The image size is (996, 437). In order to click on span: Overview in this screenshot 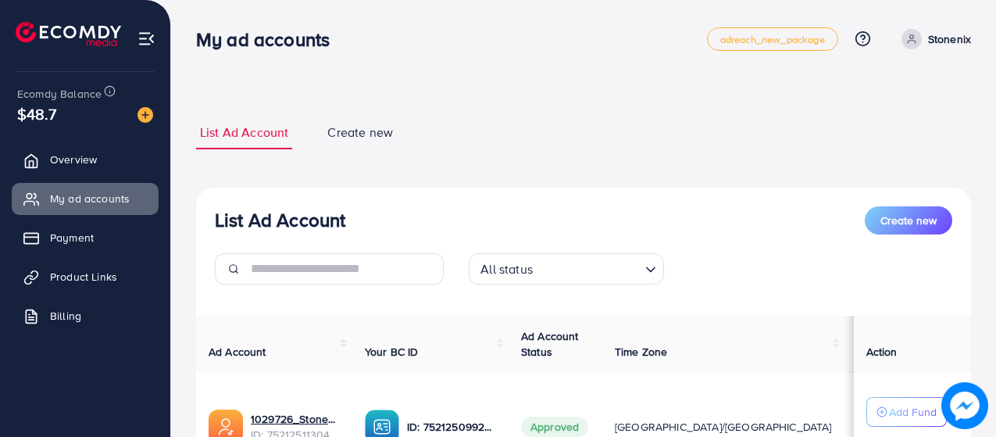, I will do `click(73, 159)`.